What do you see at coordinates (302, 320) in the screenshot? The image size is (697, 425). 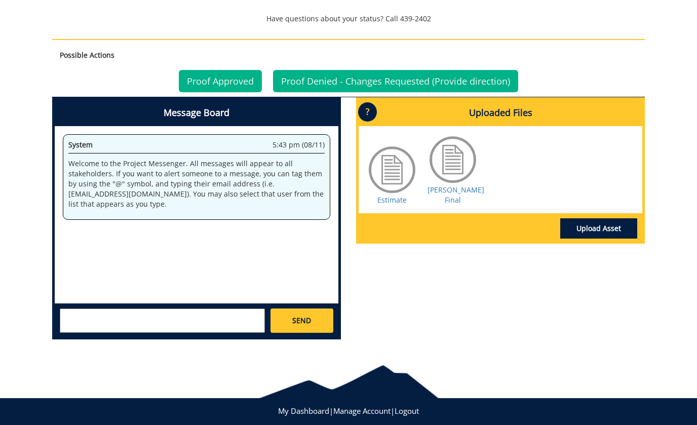 I see `a: SEND` at bounding box center [302, 320].